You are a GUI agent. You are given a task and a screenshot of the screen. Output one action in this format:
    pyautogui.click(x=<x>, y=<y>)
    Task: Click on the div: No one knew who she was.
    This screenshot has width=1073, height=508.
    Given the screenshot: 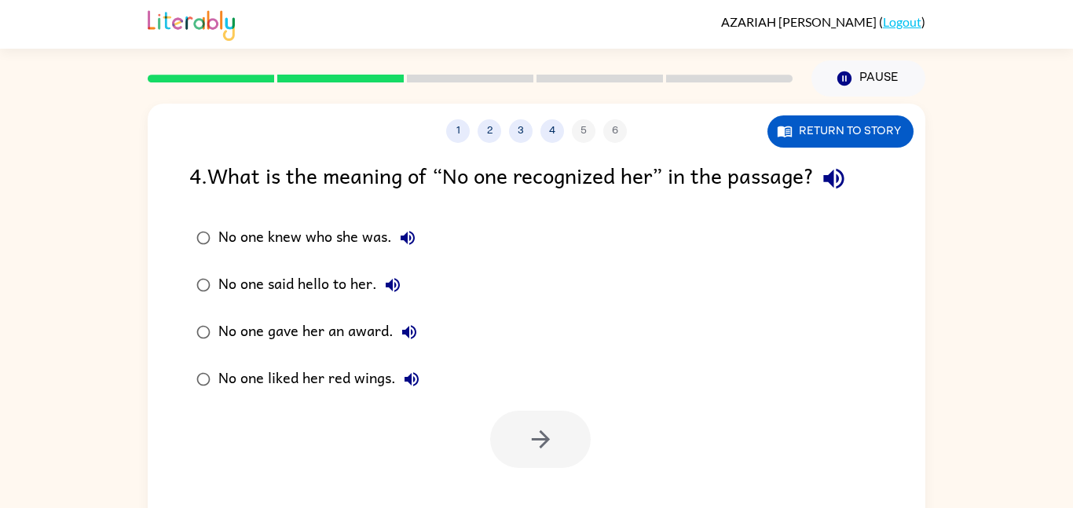 What is the action you would take?
    pyautogui.click(x=321, y=238)
    